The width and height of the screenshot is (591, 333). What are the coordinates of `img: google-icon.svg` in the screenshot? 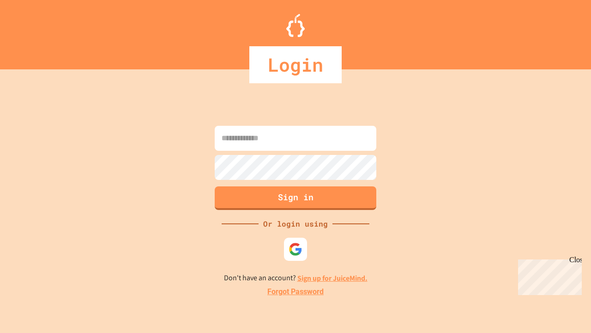 It's located at (296, 249).